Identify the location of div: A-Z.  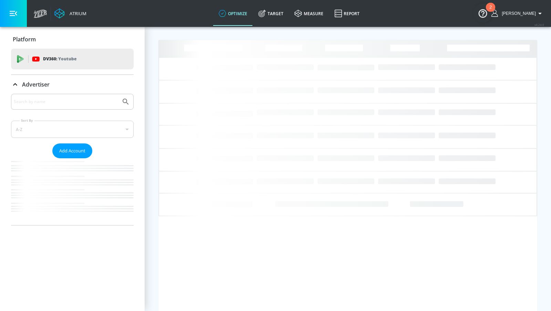
(72, 129).